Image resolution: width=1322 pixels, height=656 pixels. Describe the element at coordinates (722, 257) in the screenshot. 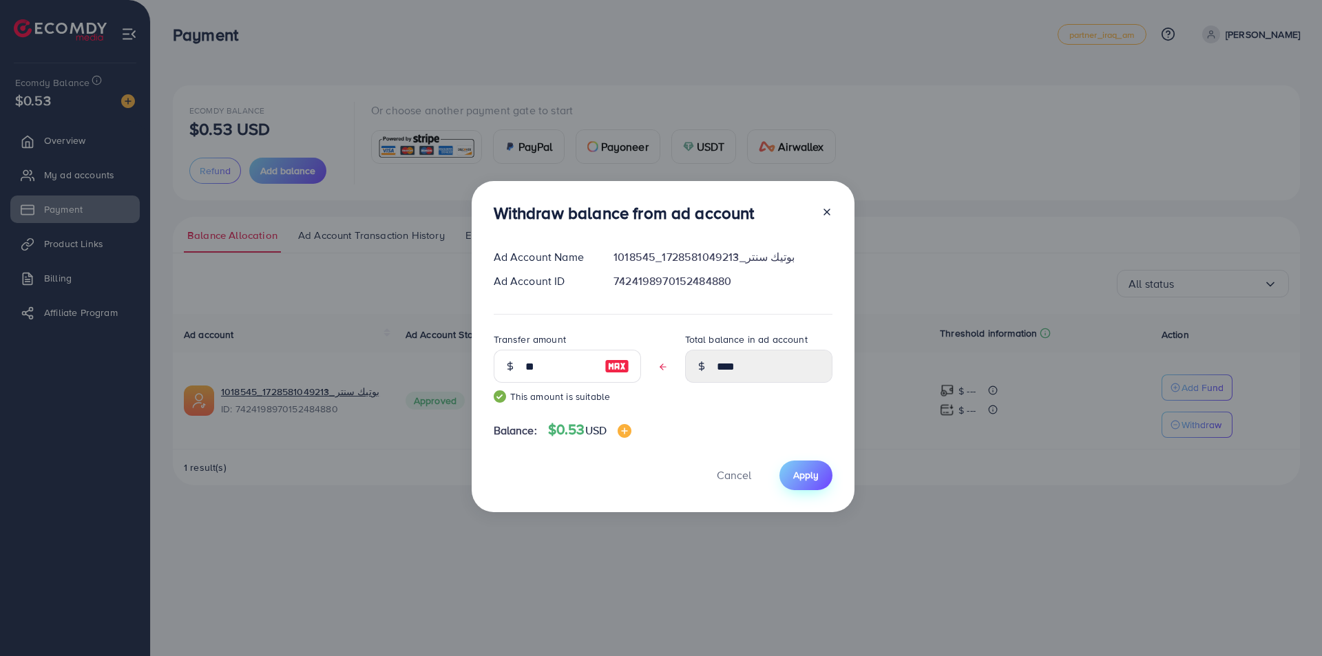

I see `div: 1018545_بوتيك سنتر_1728581049213` at that location.